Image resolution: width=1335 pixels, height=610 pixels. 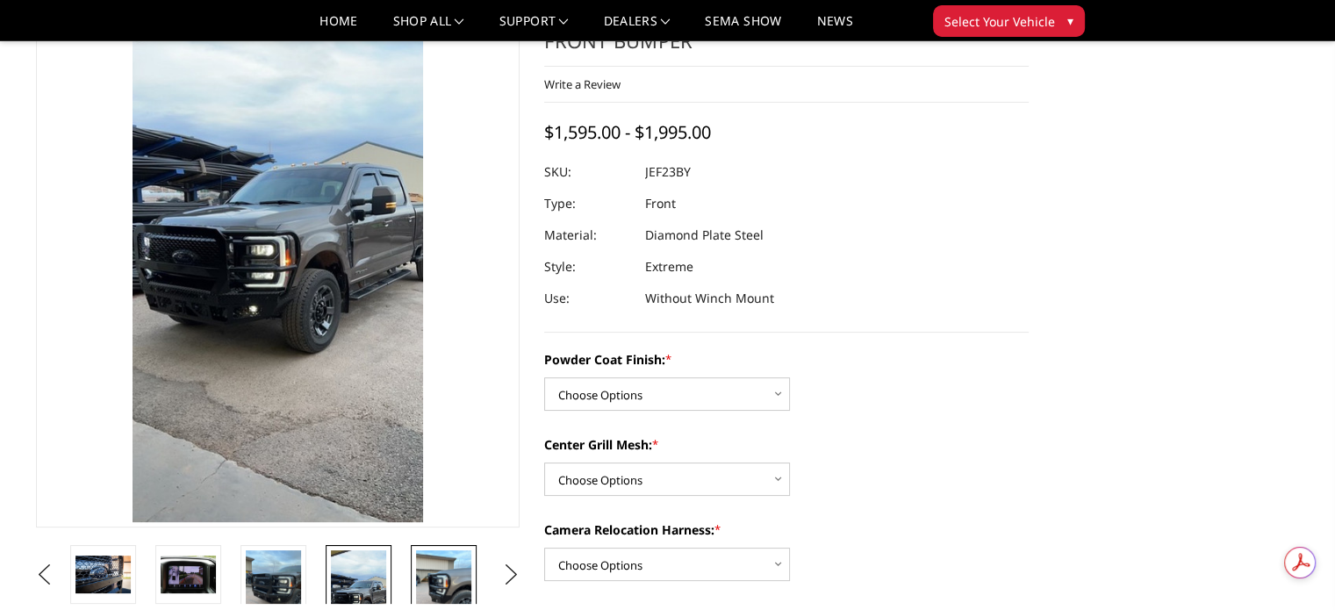 I want to click on dt: Type:, so click(x=588, y=204).